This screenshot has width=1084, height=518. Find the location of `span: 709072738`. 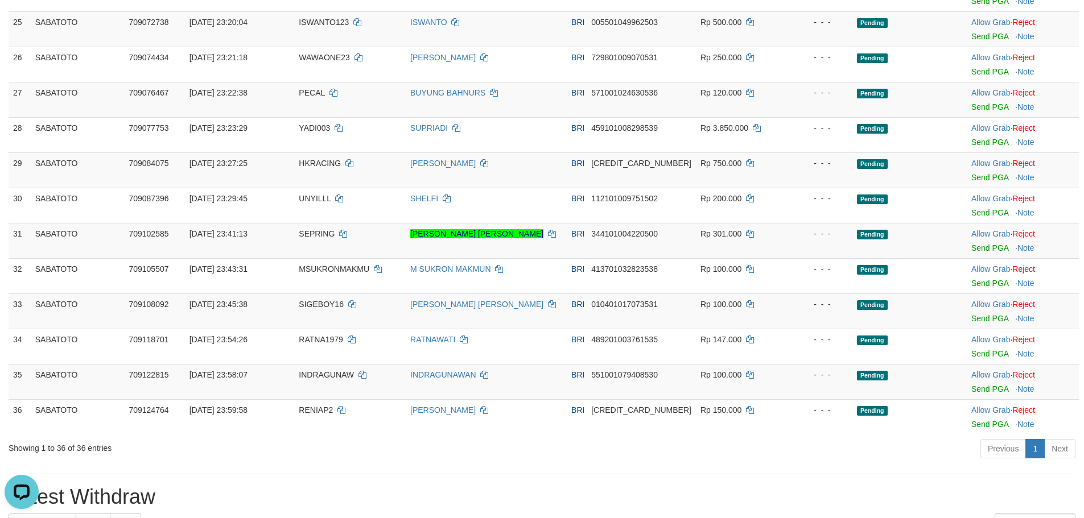

span: 709072738 is located at coordinates (149, 22).